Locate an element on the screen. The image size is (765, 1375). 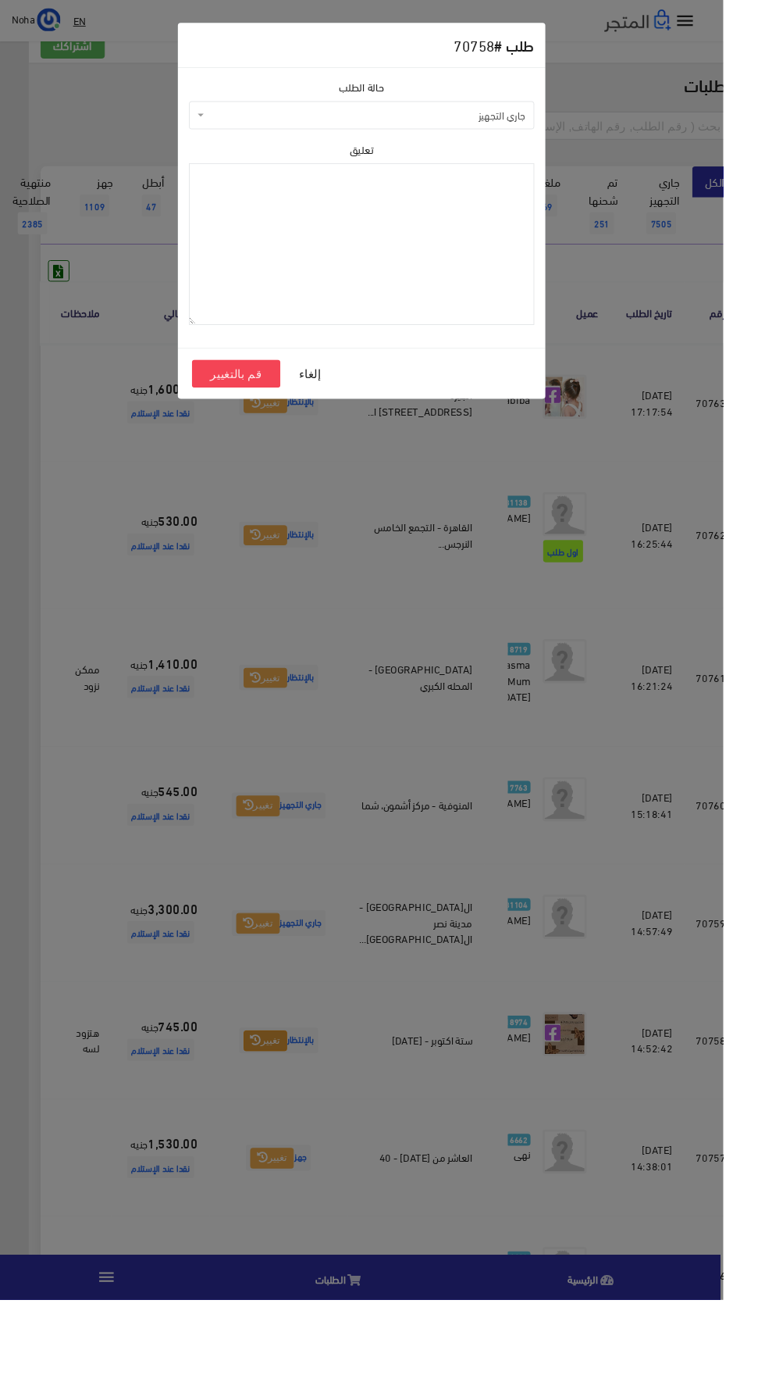
button: إلغاء is located at coordinates (328, 395).